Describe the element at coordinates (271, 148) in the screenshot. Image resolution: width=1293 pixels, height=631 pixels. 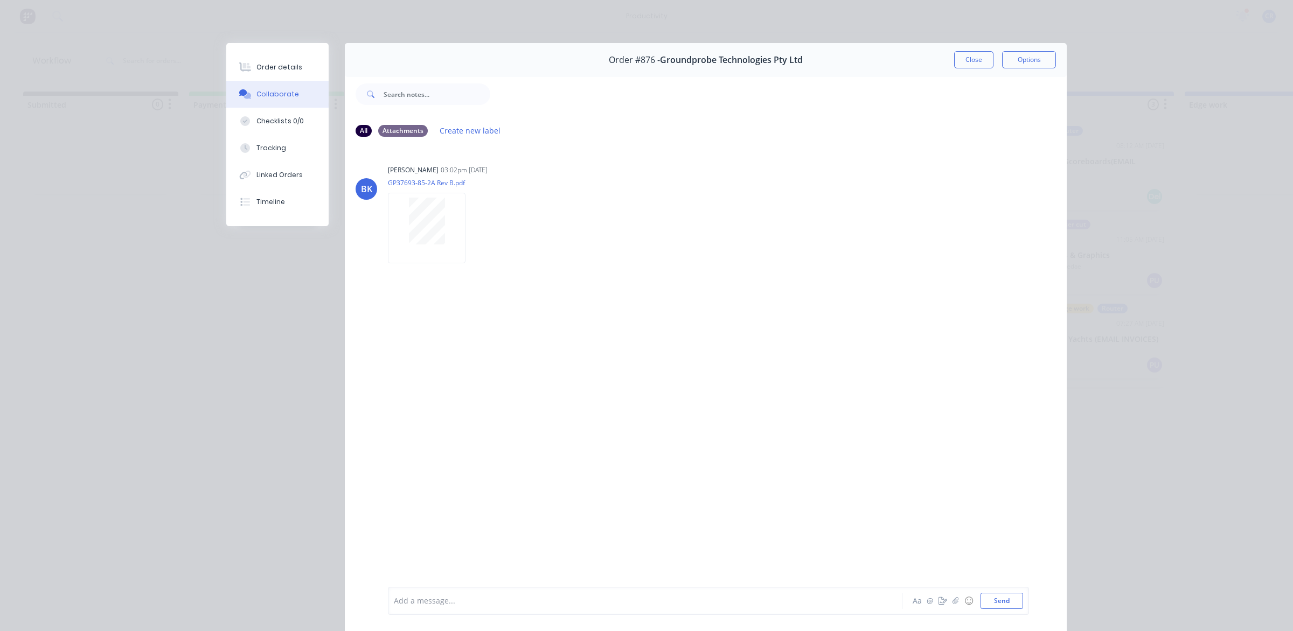
I see `div: Tracking` at that location.